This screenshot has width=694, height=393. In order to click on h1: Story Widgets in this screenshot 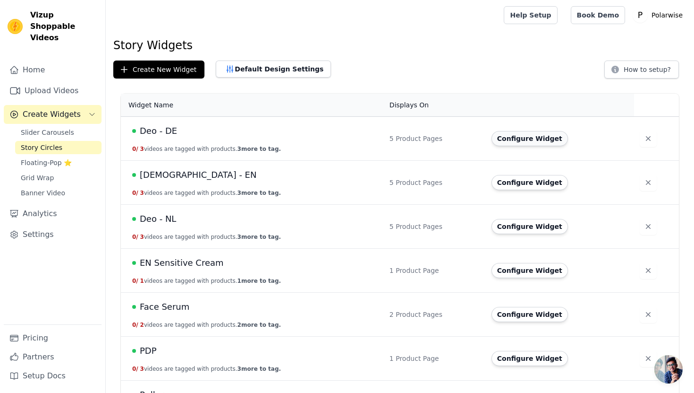, I will do `click(400, 45)`.